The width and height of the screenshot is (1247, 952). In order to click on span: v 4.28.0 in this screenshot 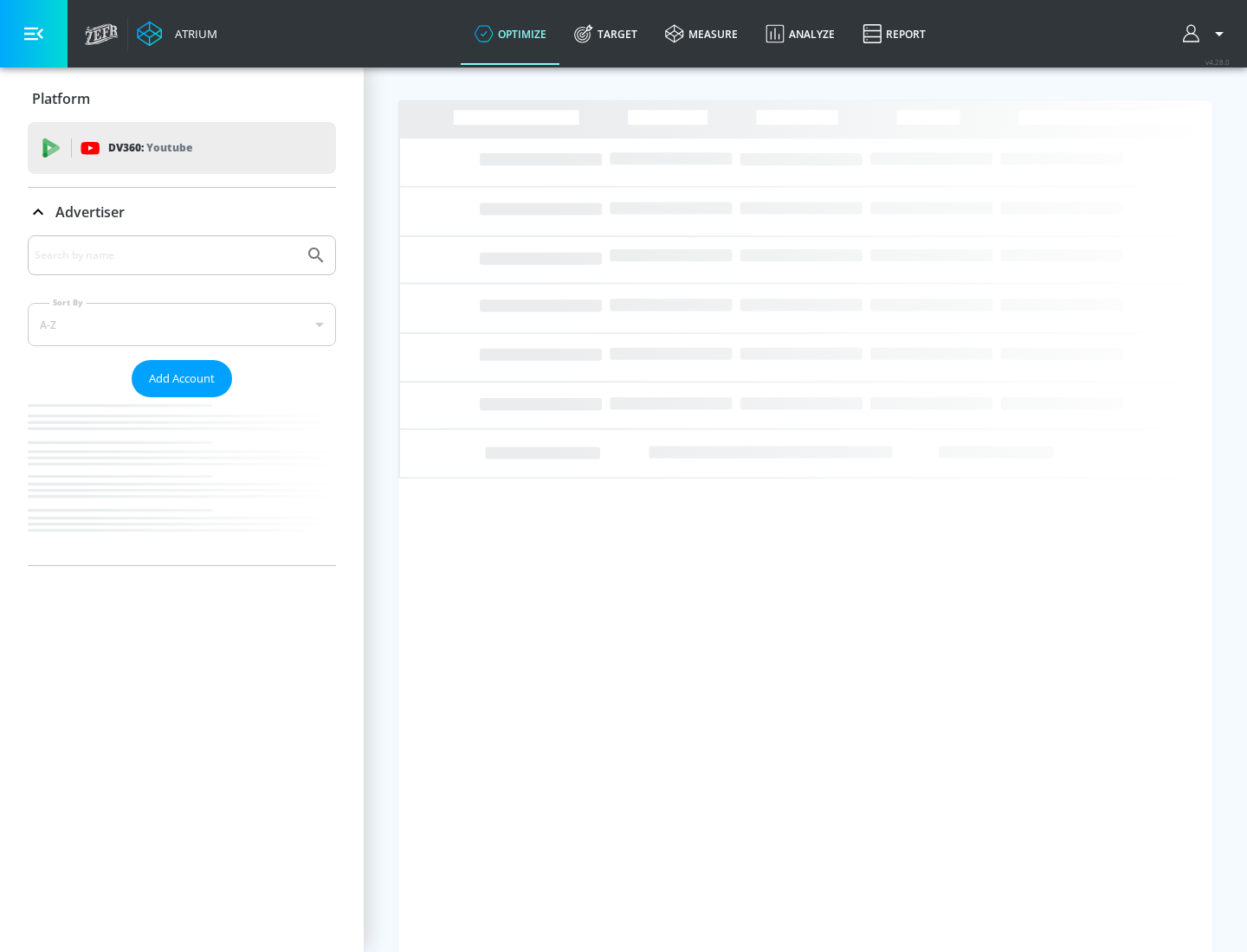, I will do `click(1217, 62)`.